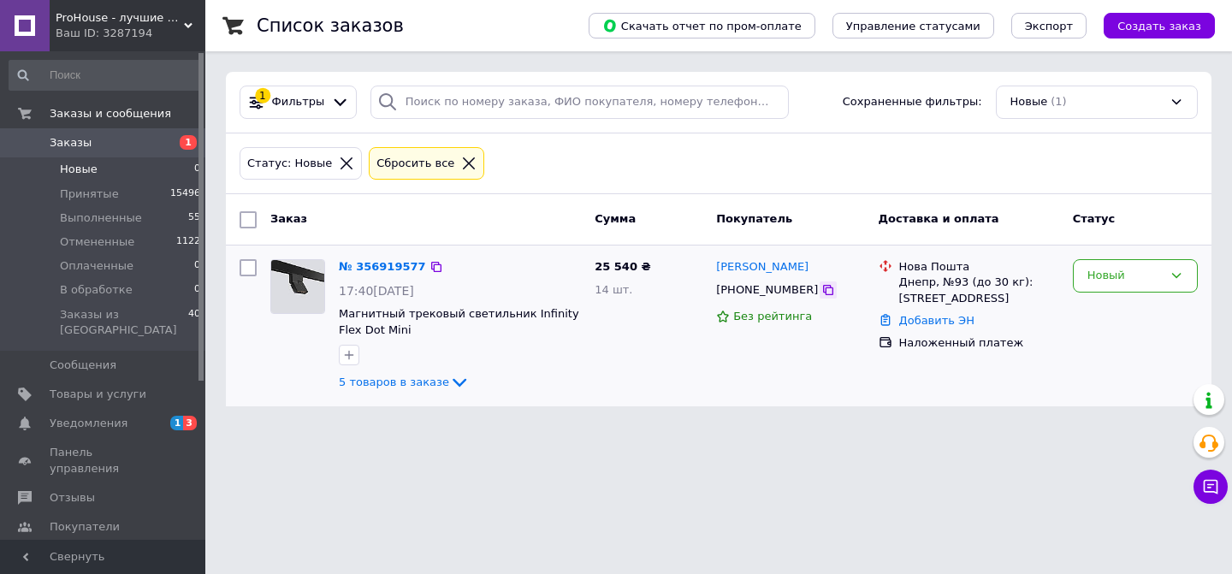 The image size is (1232, 574). I want to click on span: 40, so click(194, 323).